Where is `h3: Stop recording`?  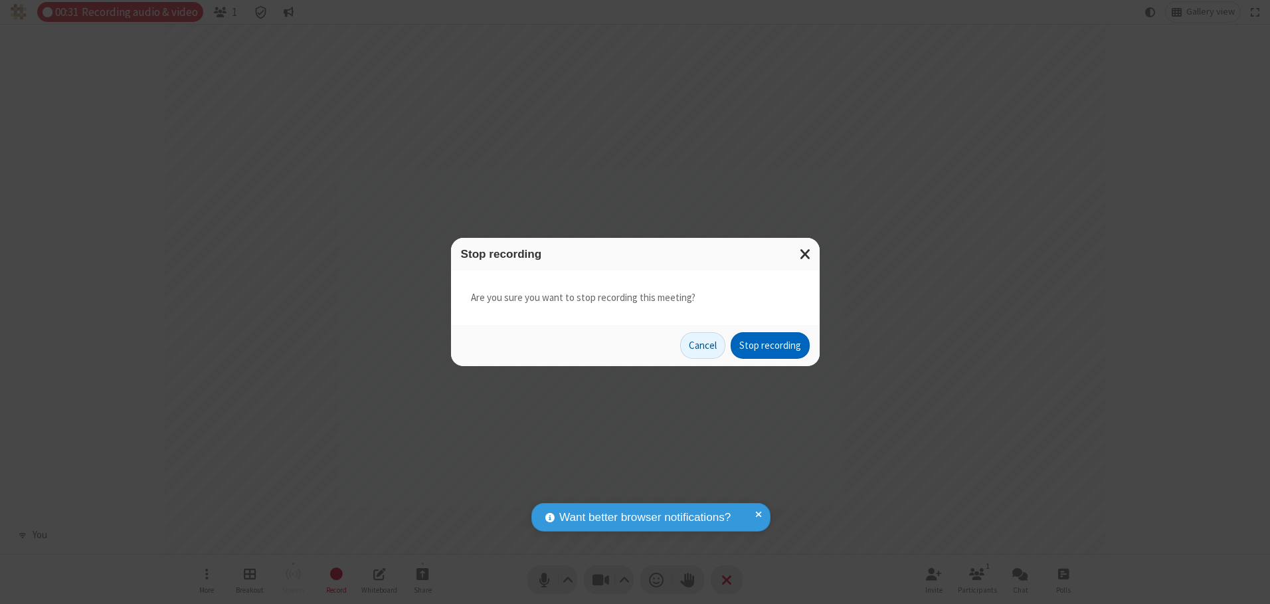 h3: Stop recording is located at coordinates (635, 254).